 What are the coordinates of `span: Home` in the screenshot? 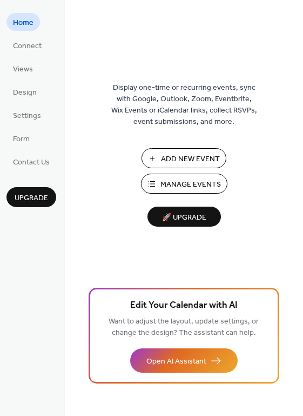 It's located at (23, 23).